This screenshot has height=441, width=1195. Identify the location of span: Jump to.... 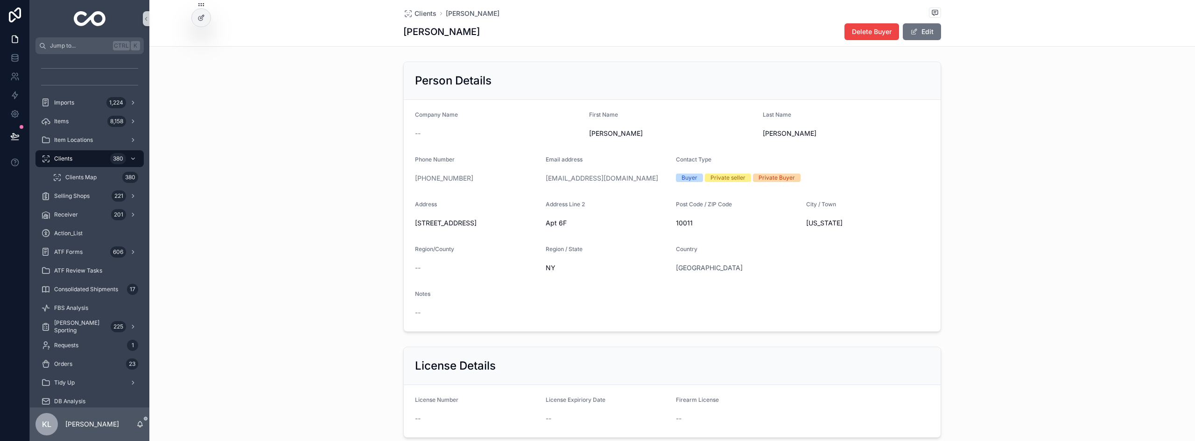
(79, 46).